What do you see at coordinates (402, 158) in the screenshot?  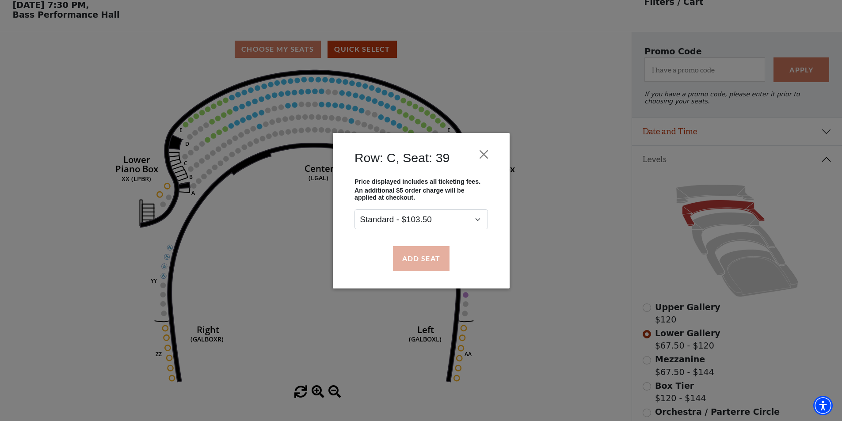 I see `h4: Row: C, Seat: 39` at bounding box center [402, 158].